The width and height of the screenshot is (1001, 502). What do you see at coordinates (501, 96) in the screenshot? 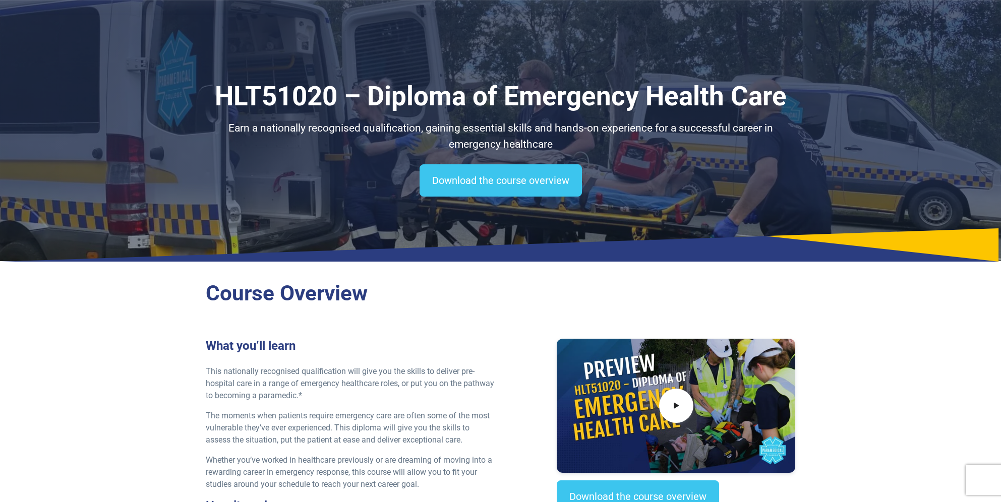
I see `h1: HLT51020 – Diploma of Emergency Health Care` at bounding box center [501, 96].